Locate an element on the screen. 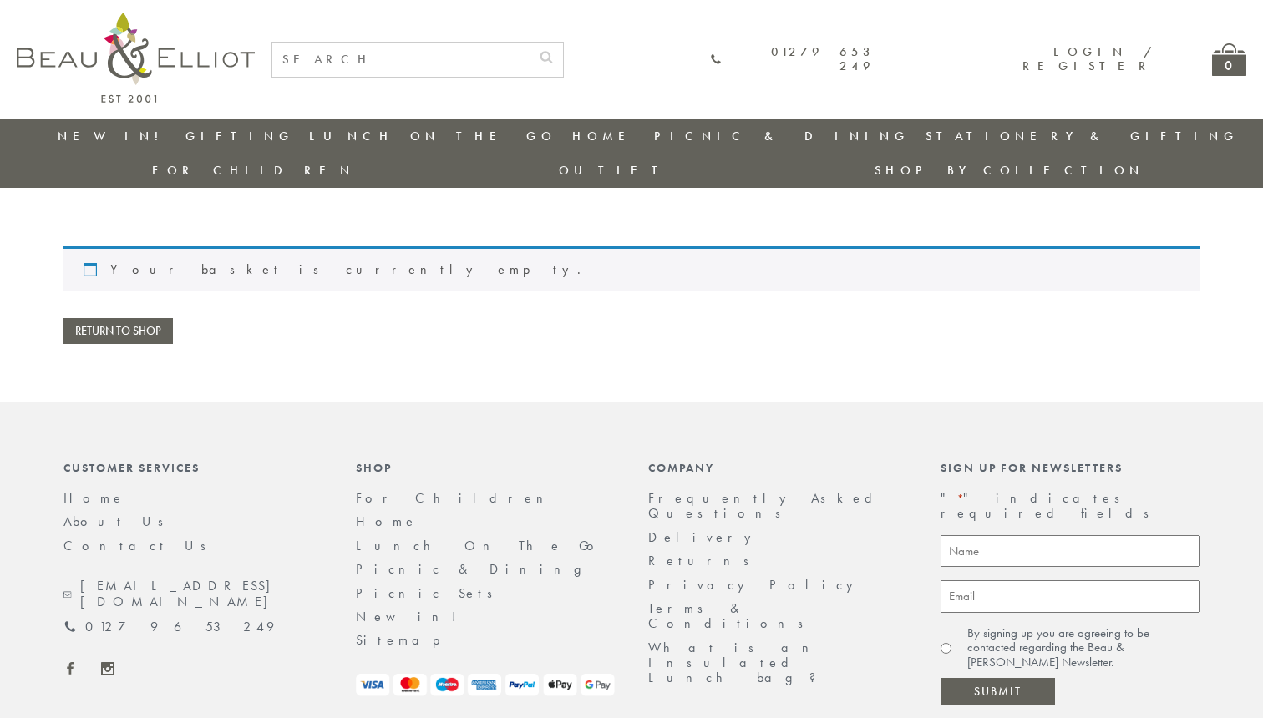 Image resolution: width=1263 pixels, height=718 pixels. a: Delivery is located at coordinates (704, 537).